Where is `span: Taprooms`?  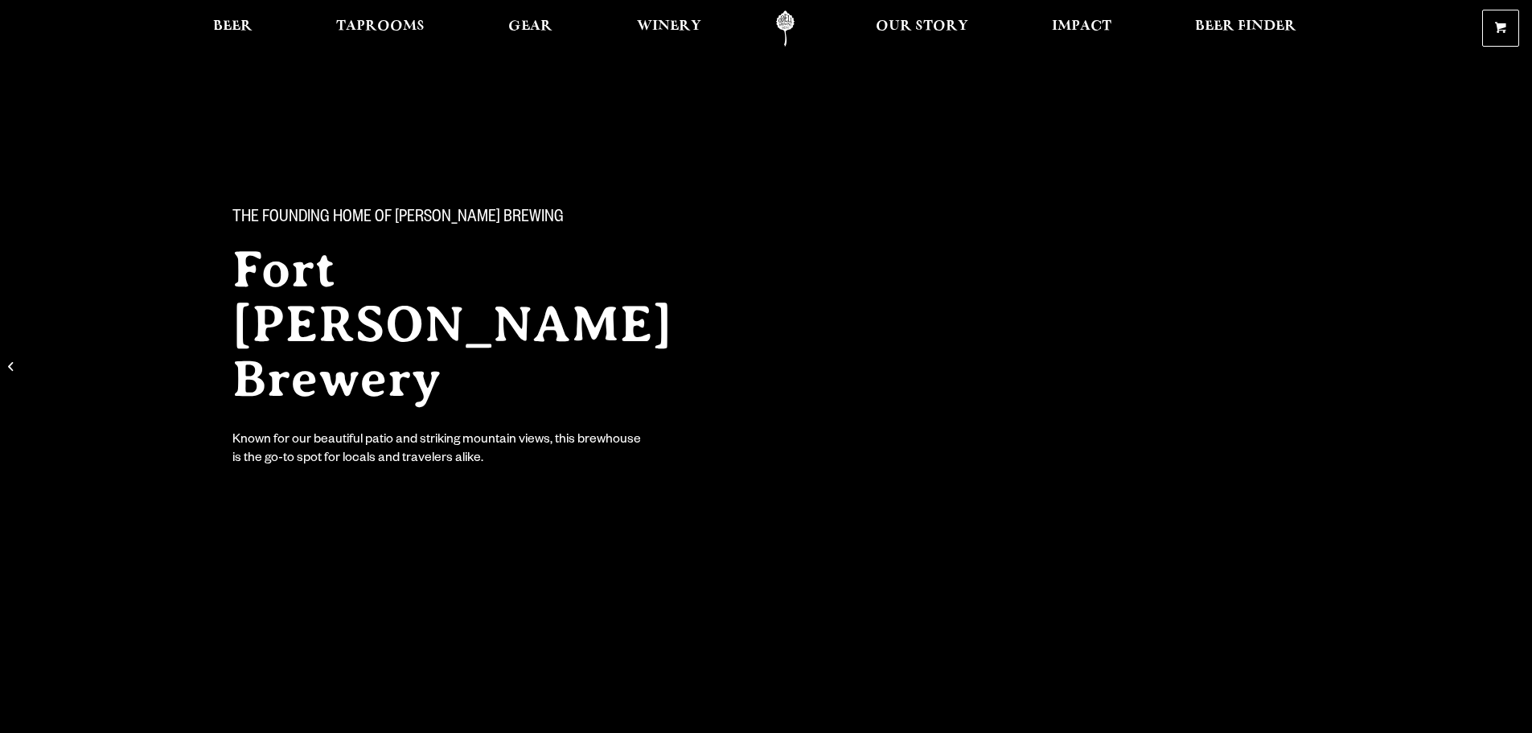 span: Taprooms is located at coordinates (380, 27).